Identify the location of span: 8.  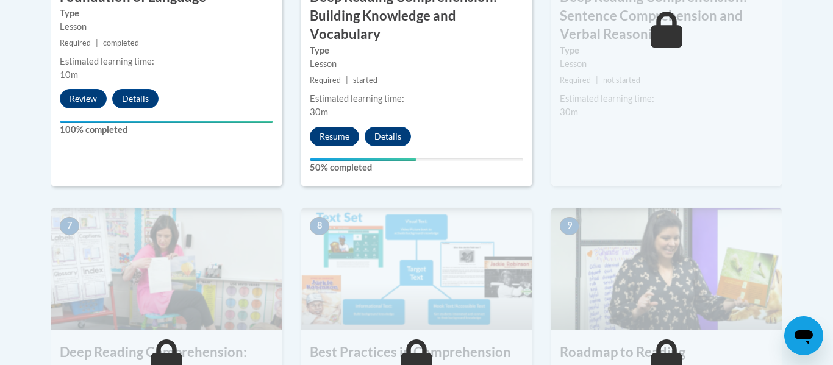
(319, 226).